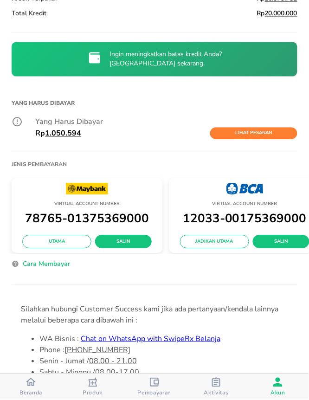  What do you see at coordinates (92, 387) in the screenshot?
I see `button: Produk` at bounding box center [92, 387].